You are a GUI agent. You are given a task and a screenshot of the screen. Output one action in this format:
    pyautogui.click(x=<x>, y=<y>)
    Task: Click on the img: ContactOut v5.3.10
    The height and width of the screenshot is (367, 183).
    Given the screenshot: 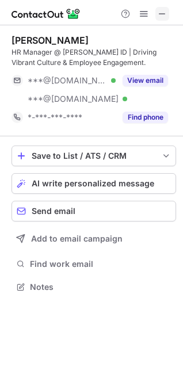 What is the action you would take?
    pyautogui.click(x=46, y=14)
    